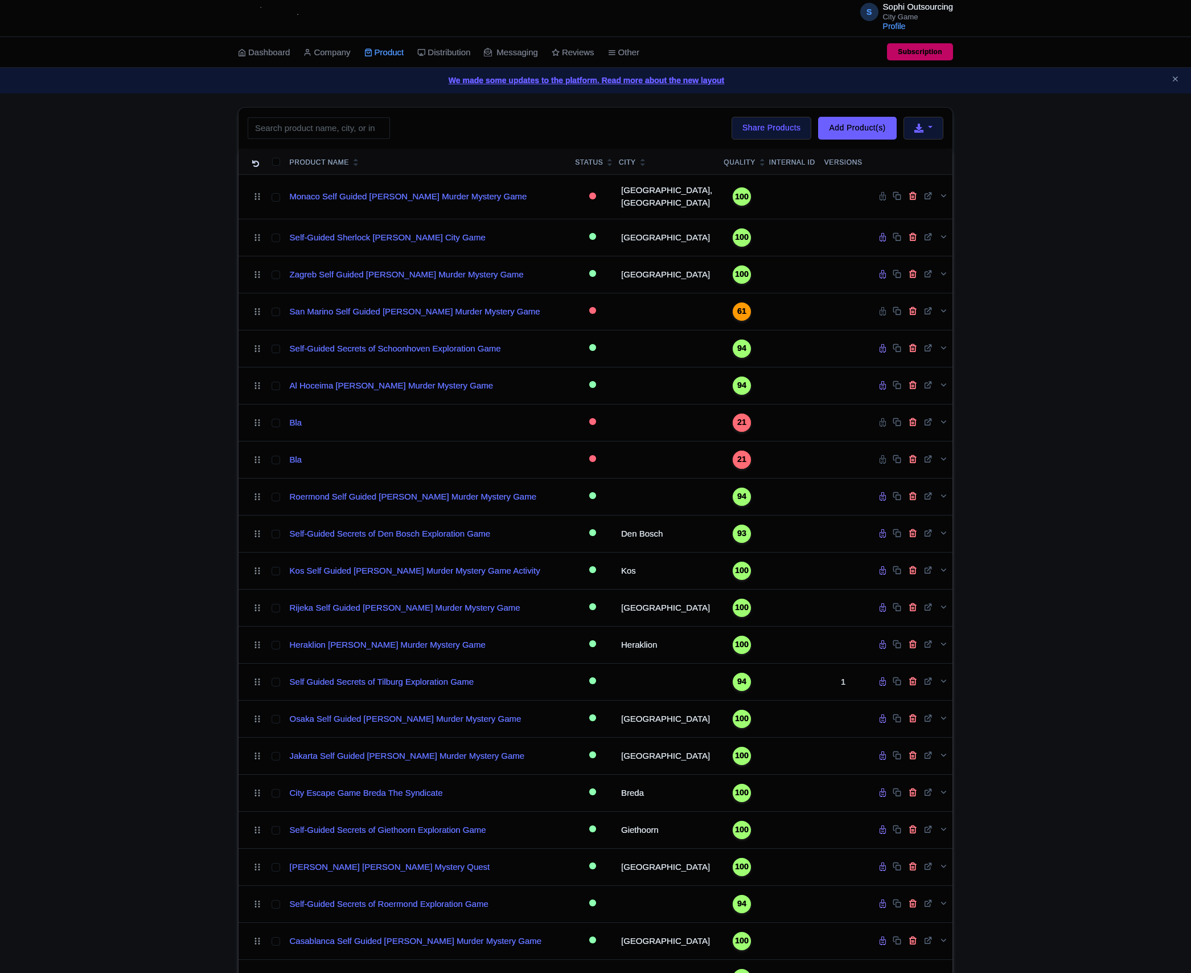 The width and height of the screenshot is (1191, 973). I want to click on a: Product, so click(384, 52).